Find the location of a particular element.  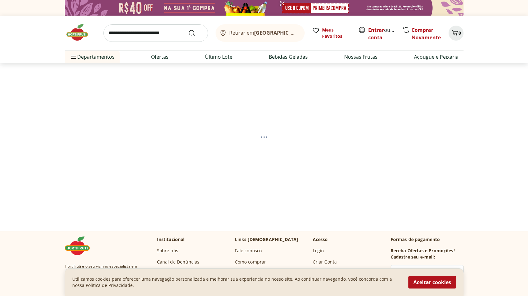

a: Fale conosco is located at coordinates (248, 250).